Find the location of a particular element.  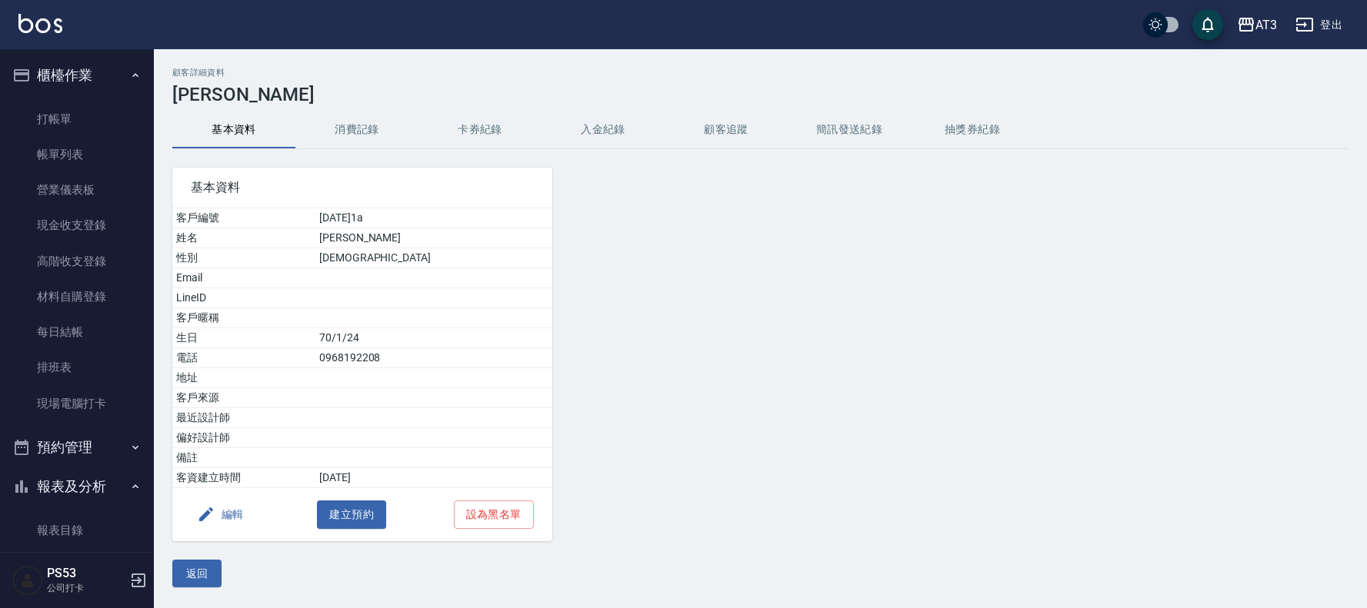

button: 簡訊發送紀錄 is located at coordinates (849, 130).